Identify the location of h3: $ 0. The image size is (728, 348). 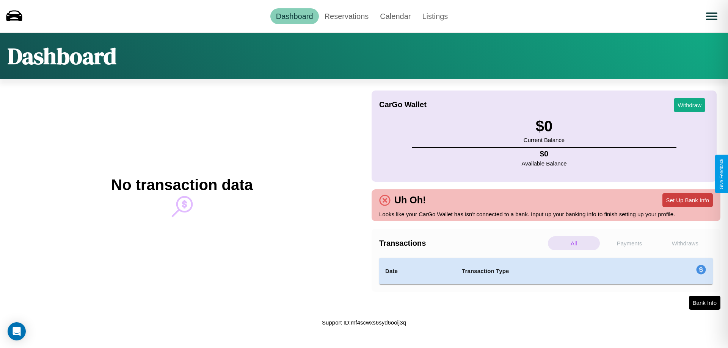
(544, 126).